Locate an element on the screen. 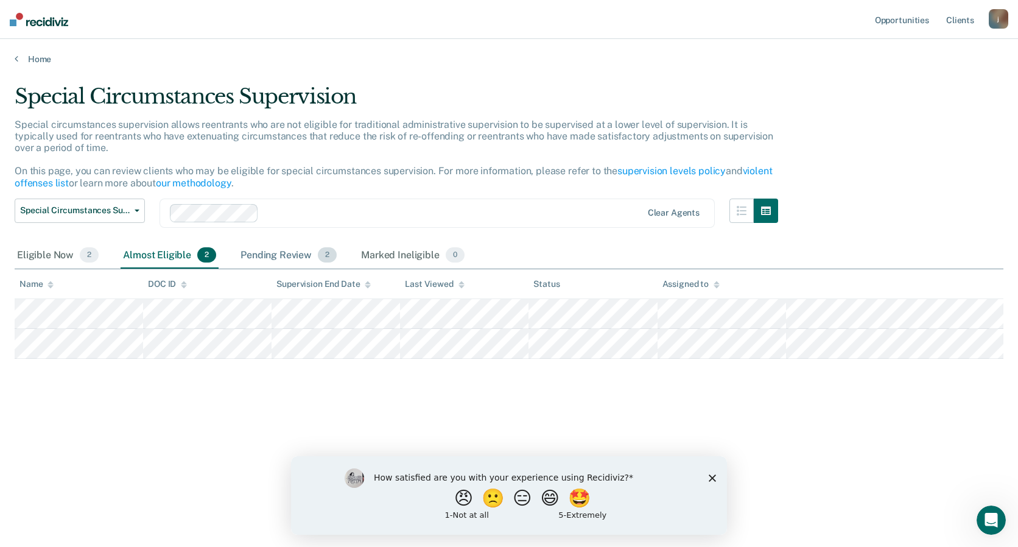 This screenshot has height=547, width=1018. button: Special Circumstances Supervision is located at coordinates (80, 211).